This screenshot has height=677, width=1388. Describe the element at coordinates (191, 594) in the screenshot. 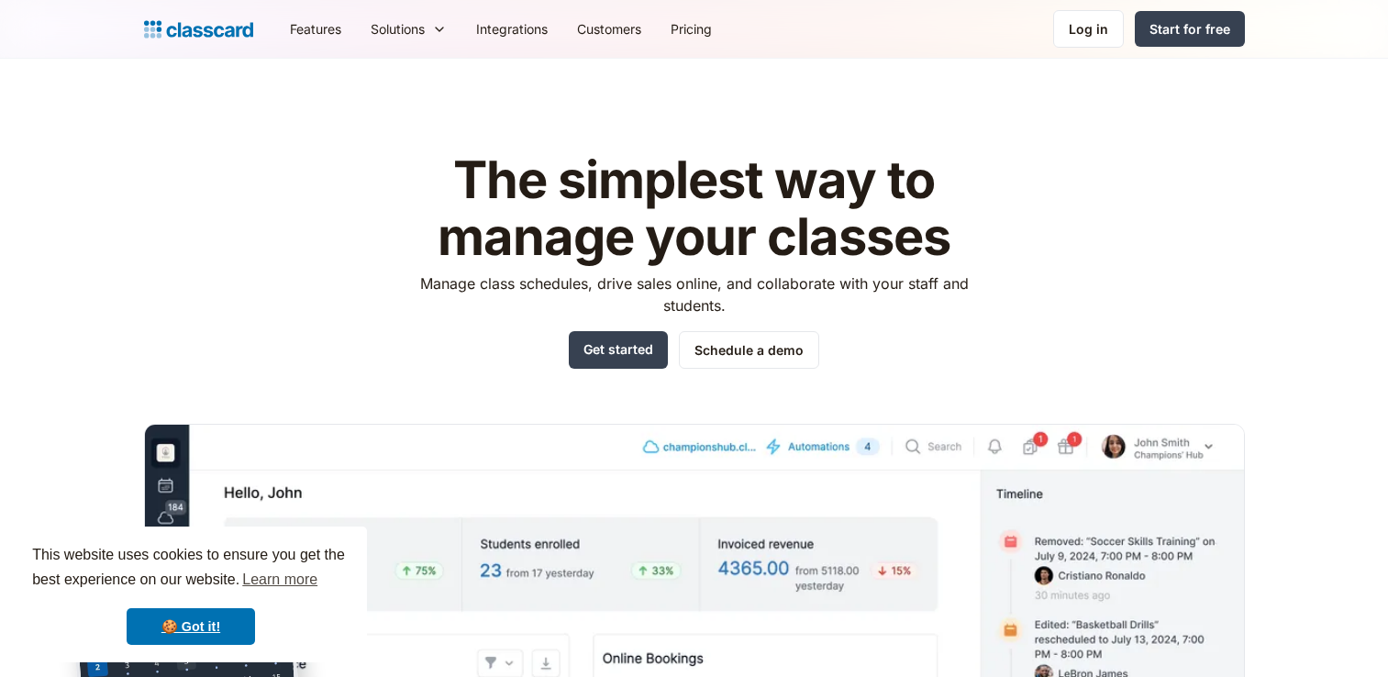

I see `div: cookieconsent` at that location.